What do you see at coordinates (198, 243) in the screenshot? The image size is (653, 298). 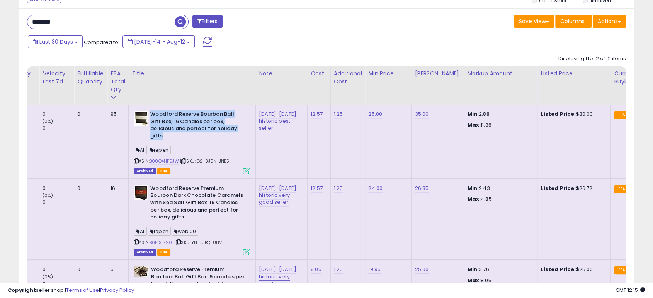 I see `span: | SKU: YN-JUBQ-ULIV` at bounding box center [198, 243].